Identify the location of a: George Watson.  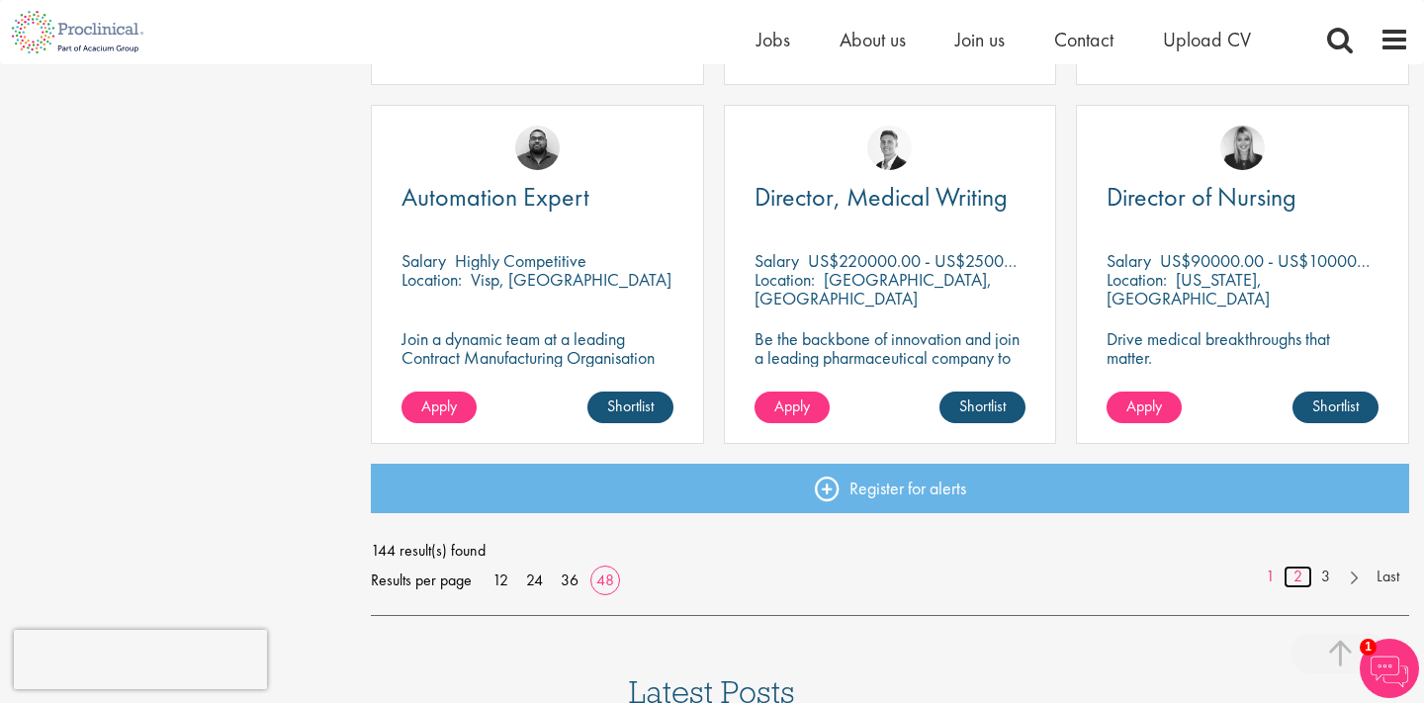
(889, 147).